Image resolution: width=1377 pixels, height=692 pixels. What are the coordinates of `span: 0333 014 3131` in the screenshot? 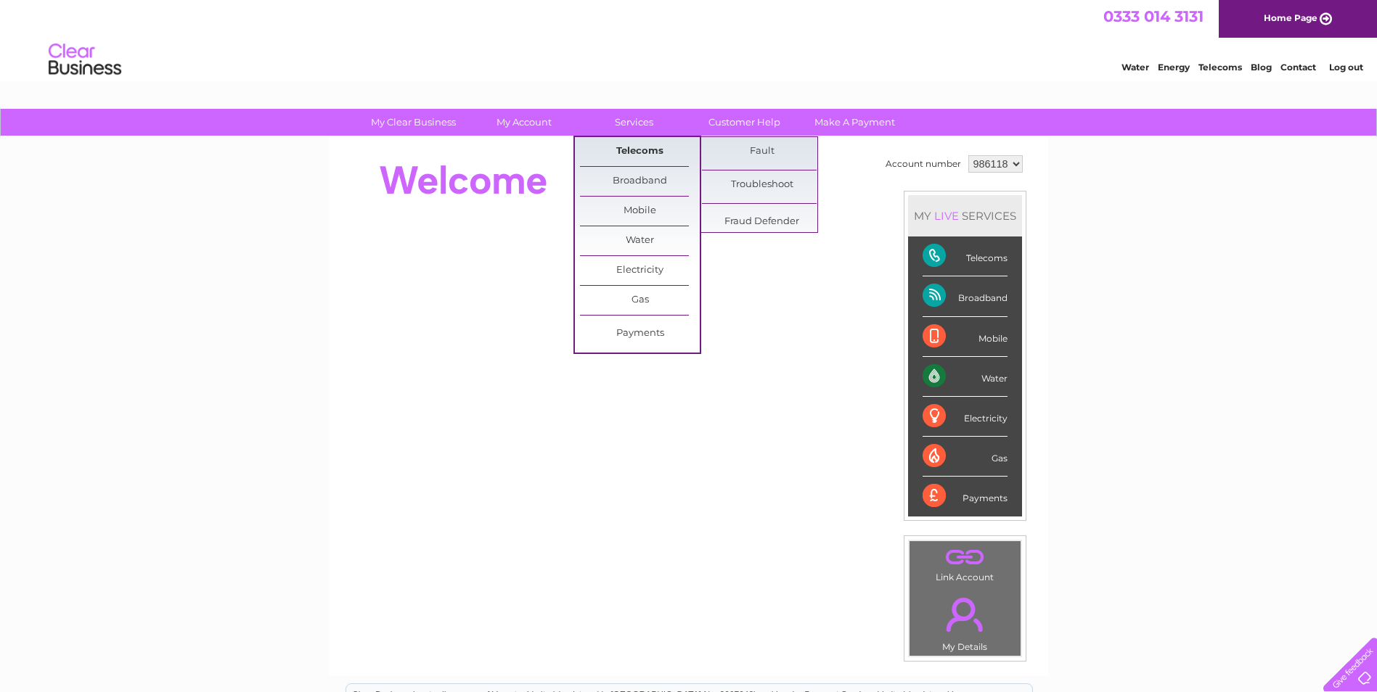 It's located at (1153, 16).